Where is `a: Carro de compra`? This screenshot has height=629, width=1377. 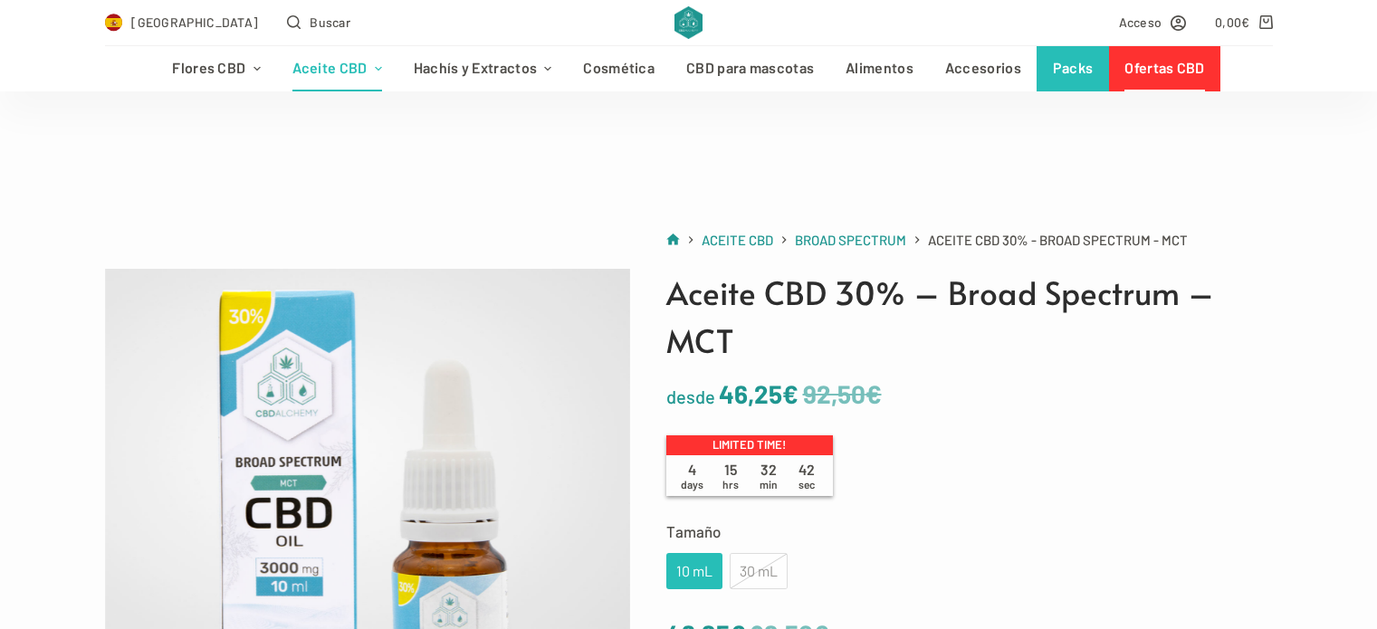 a: Carro de compra is located at coordinates (1243, 22).